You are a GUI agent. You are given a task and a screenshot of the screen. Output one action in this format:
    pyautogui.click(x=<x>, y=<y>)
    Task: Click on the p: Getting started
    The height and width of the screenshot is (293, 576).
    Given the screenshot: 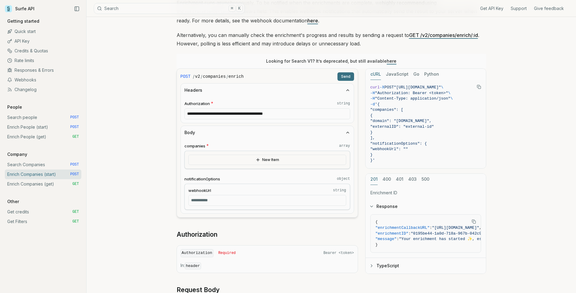 What is the action you would take?
    pyautogui.click(x=23, y=21)
    